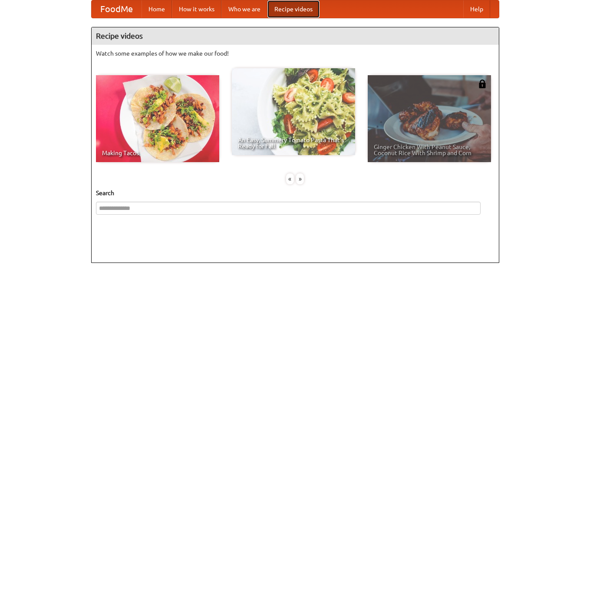  What do you see at coordinates (294, 9) in the screenshot?
I see `a: Recipe videos` at bounding box center [294, 9].